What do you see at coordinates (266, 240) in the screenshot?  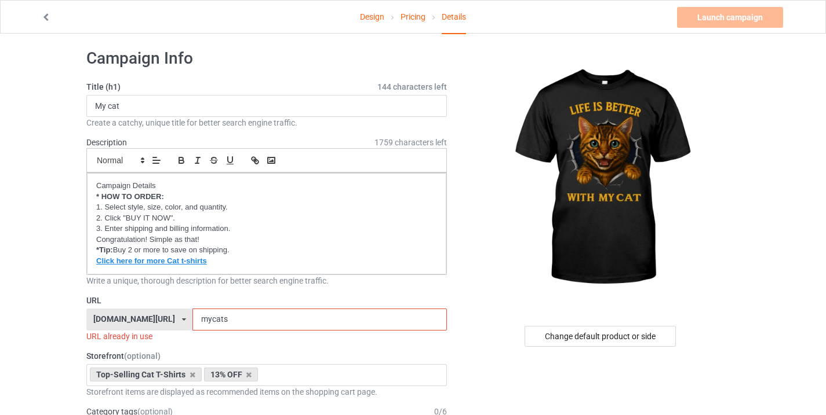 I see `p: Congratulation! Simple as that!` at bounding box center [266, 240].